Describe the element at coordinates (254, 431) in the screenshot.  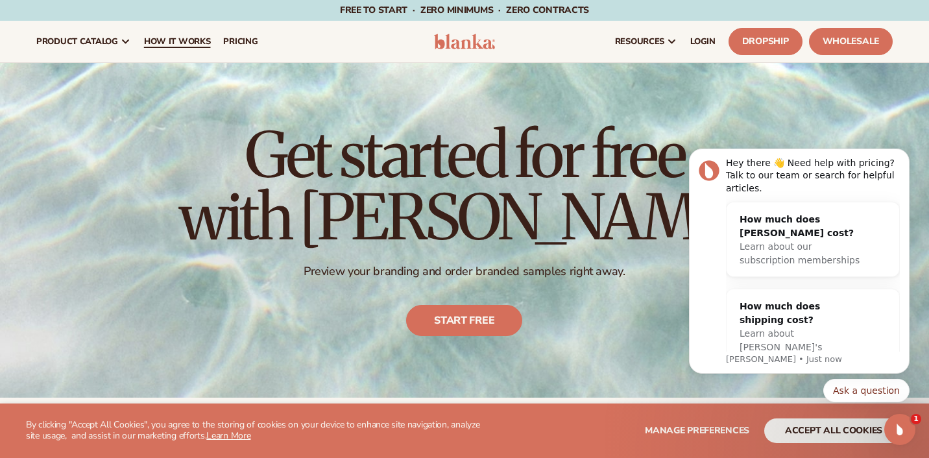
I see `p: By clicking "Accept All Cookies", you agree to the storing of cookies on your device to enhance s...` at that location.